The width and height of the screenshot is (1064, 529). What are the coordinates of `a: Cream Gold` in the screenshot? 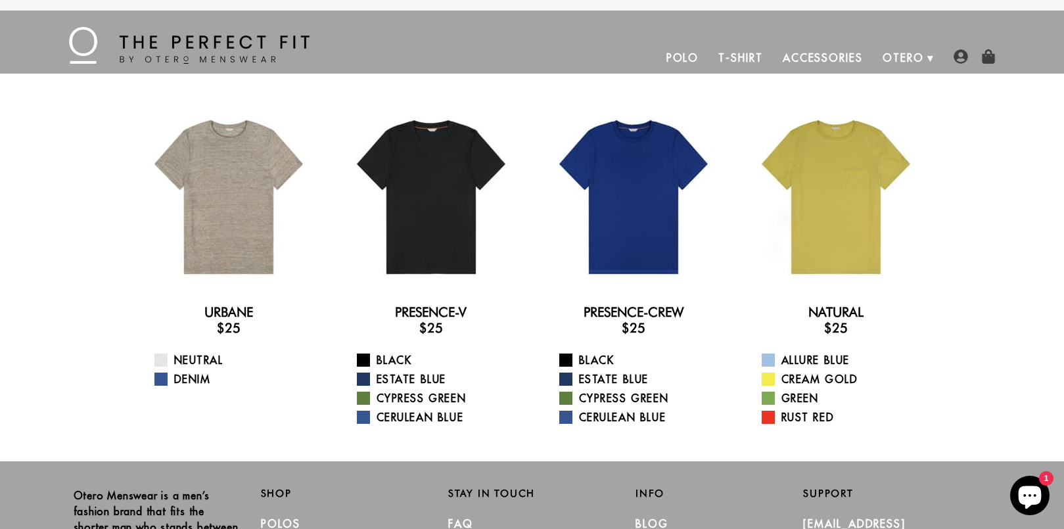 It's located at (844, 379).